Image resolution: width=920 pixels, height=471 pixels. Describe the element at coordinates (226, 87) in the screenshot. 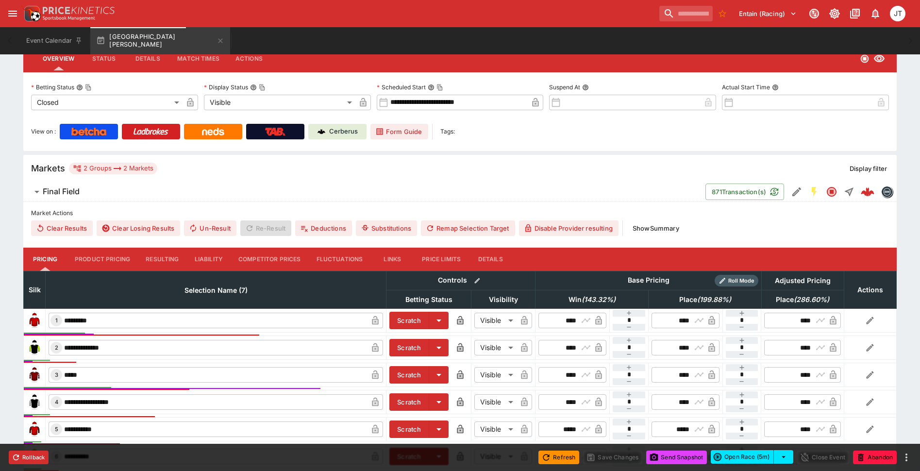

I see `p: Display Status` at that location.